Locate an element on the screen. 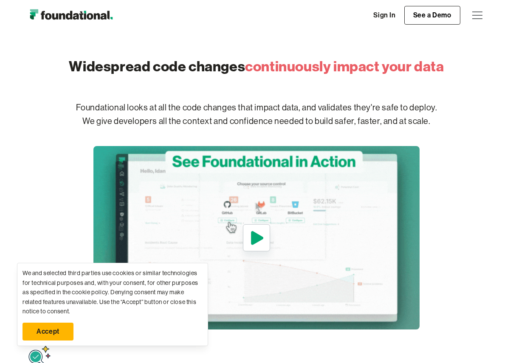 The height and width of the screenshot is (363, 513). div: We and selected third parties use cookies or similar technologies for technical purposes and, wit... is located at coordinates (113, 292).